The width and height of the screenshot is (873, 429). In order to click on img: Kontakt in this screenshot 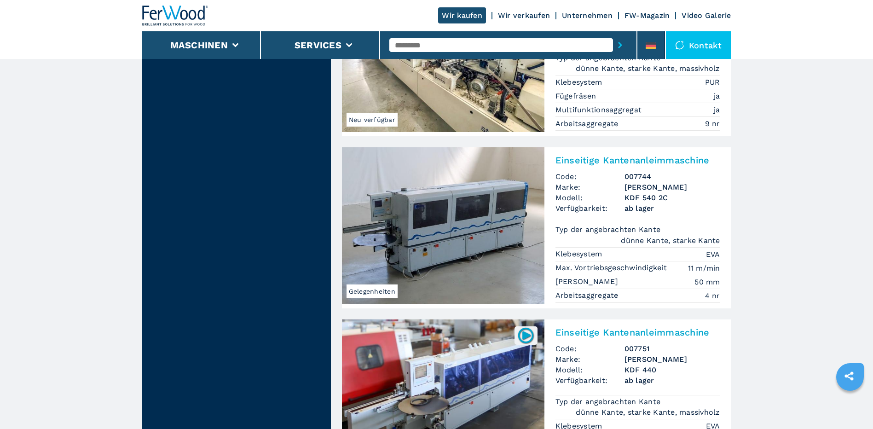, I will do `click(680, 45)`.